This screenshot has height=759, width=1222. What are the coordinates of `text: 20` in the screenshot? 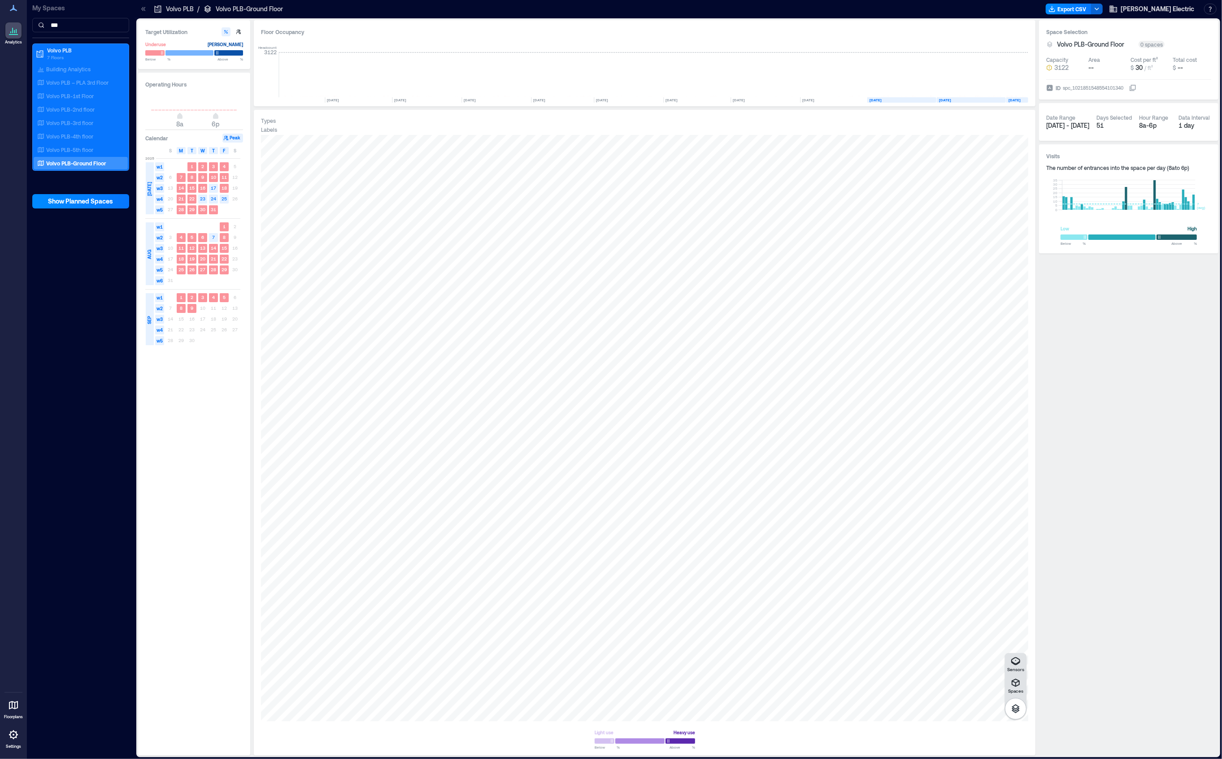 It's located at (203, 259).